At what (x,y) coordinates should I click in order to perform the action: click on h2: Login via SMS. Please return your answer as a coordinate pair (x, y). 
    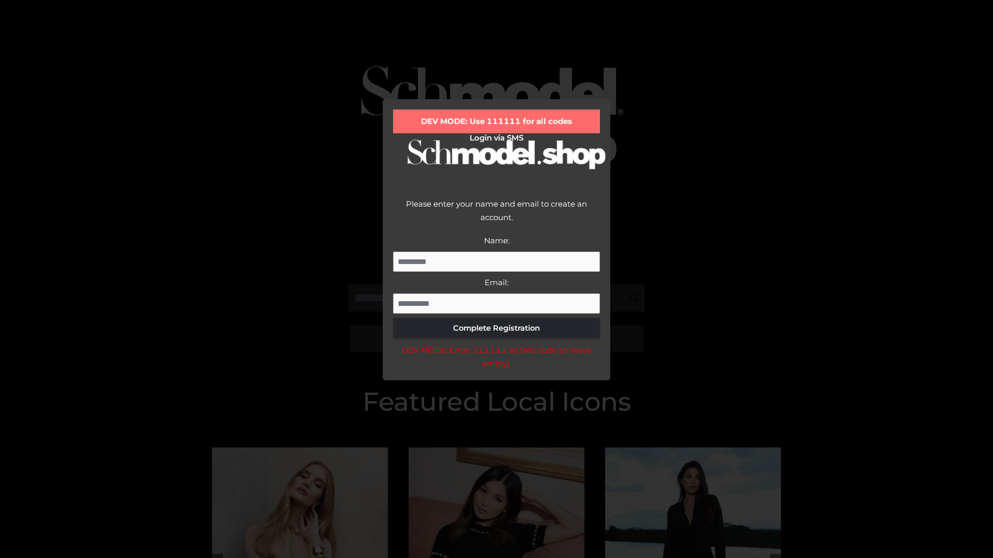
    Looking at the image, I should click on (496, 138).